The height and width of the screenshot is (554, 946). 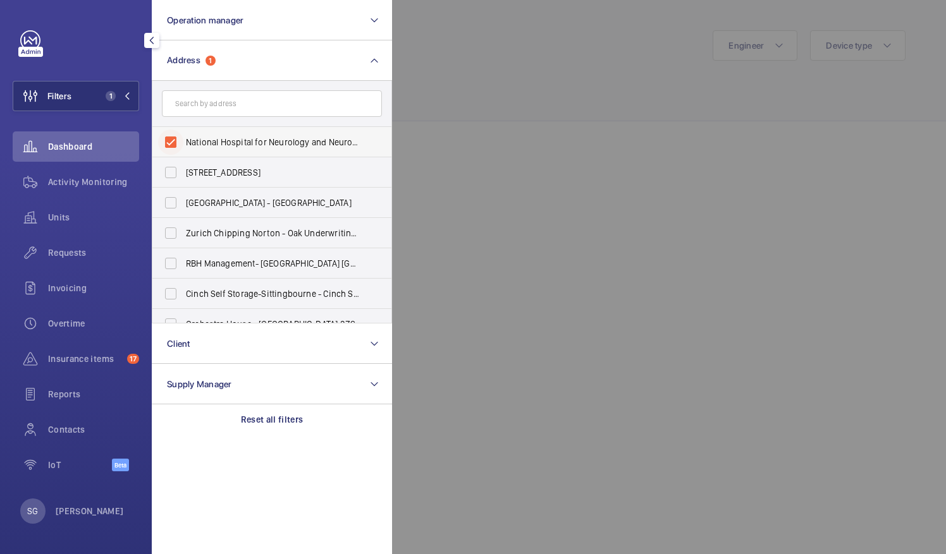 What do you see at coordinates (80, 465) in the screenshot?
I see `span: IoT` at bounding box center [80, 465].